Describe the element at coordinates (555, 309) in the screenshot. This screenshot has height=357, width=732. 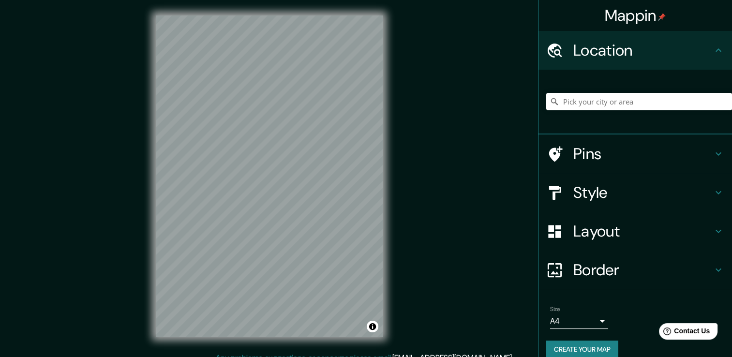
I see `label: Size` at that location.